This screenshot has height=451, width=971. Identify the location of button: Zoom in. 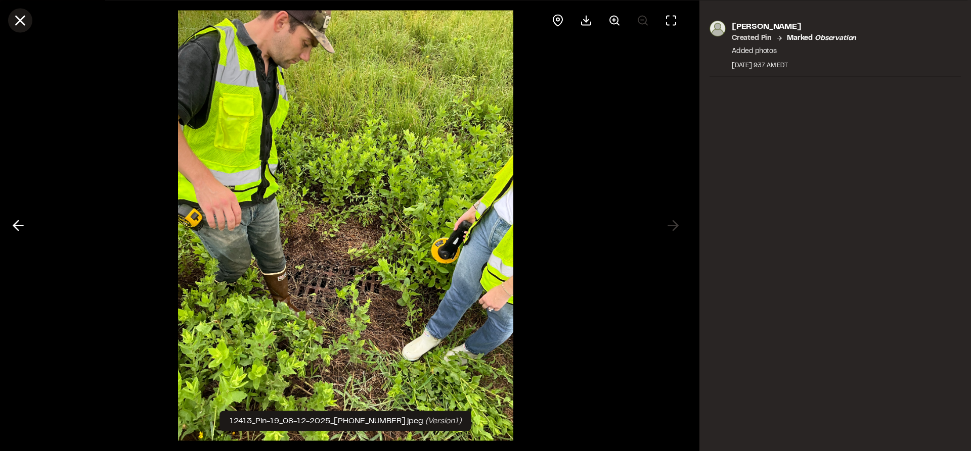
(614, 20).